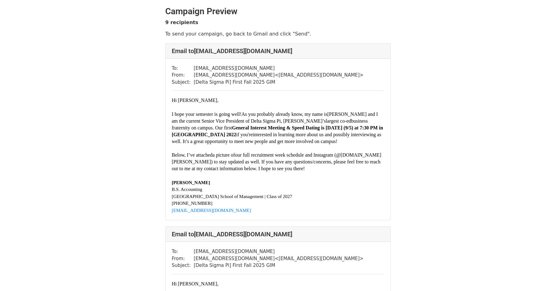  What do you see at coordinates (278, 34) in the screenshot?
I see `p: To send your campaign, go back to Gmail and click "Send".` at bounding box center [278, 34].